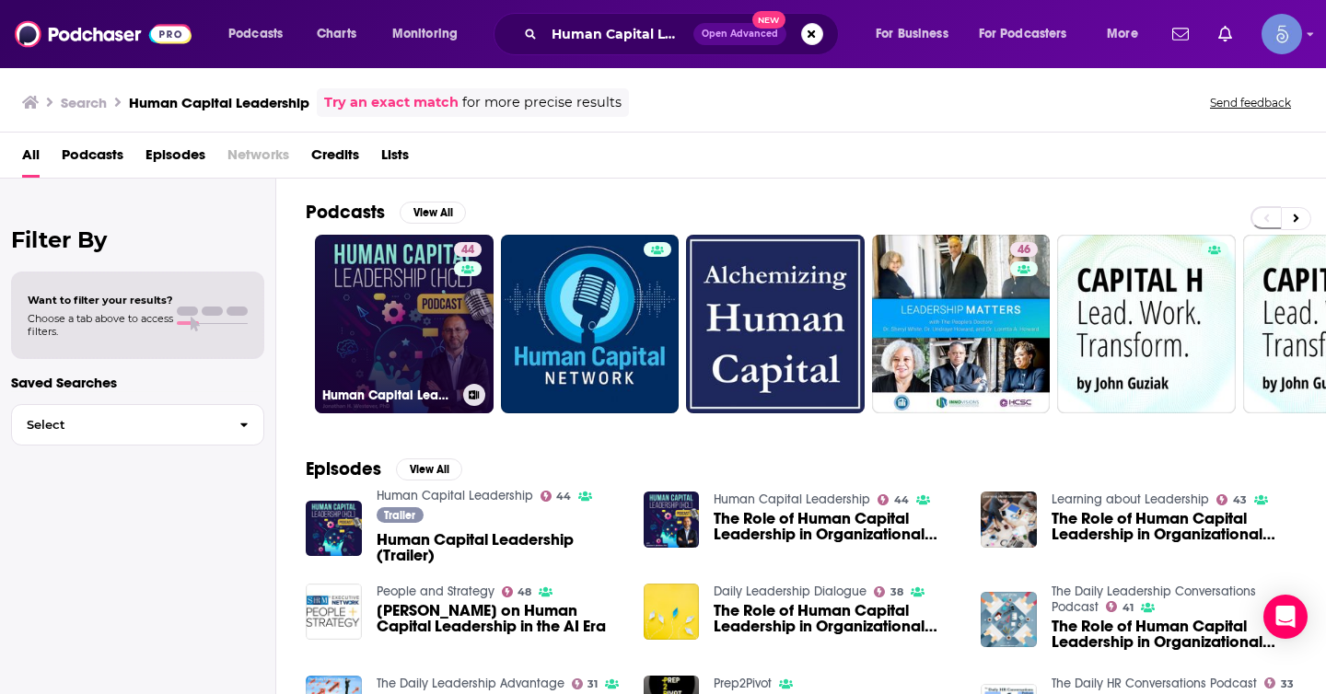  Describe the element at coordinates (1128, 608) in the screenshot. I see `span: 41` at that location.